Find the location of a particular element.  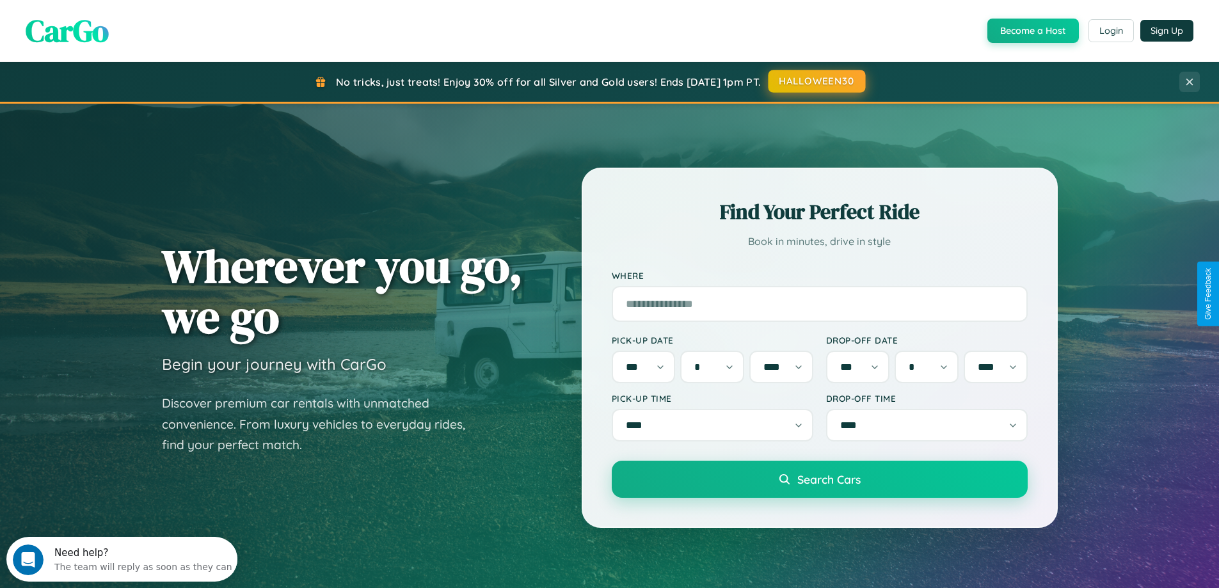

span: Search Cars is located at coordinates (829, 479).